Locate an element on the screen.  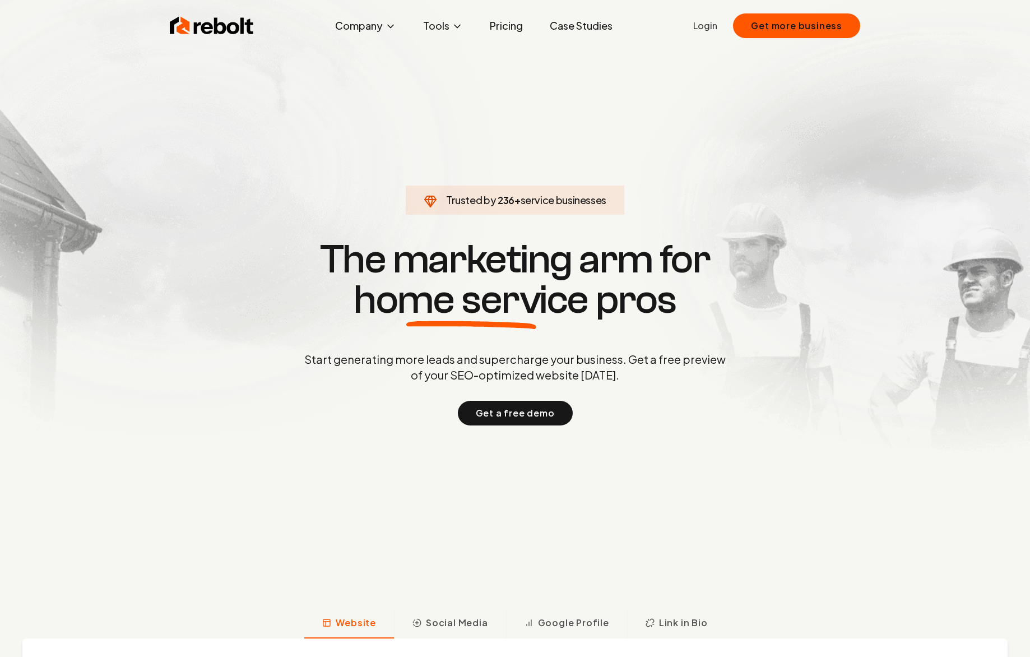
button: Link in Bio is located at coordinates (676, 624).